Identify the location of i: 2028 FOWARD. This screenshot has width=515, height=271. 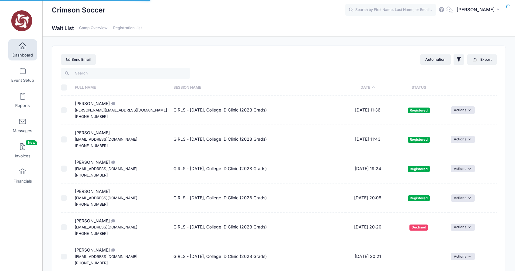
(112, 104).